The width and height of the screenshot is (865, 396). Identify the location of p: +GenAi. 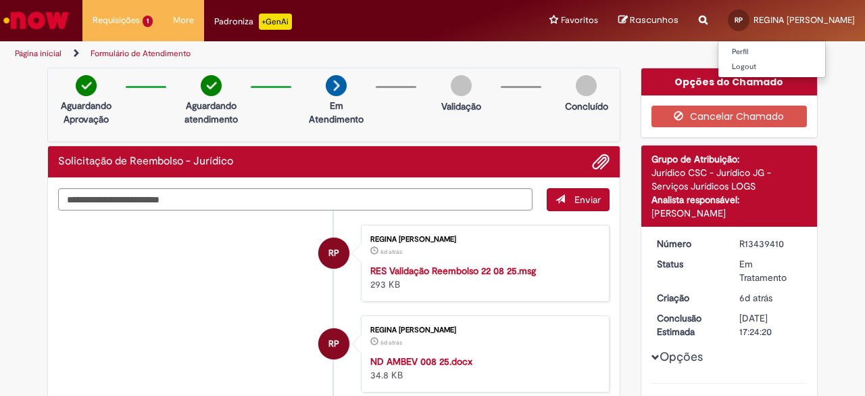
(275, 22).